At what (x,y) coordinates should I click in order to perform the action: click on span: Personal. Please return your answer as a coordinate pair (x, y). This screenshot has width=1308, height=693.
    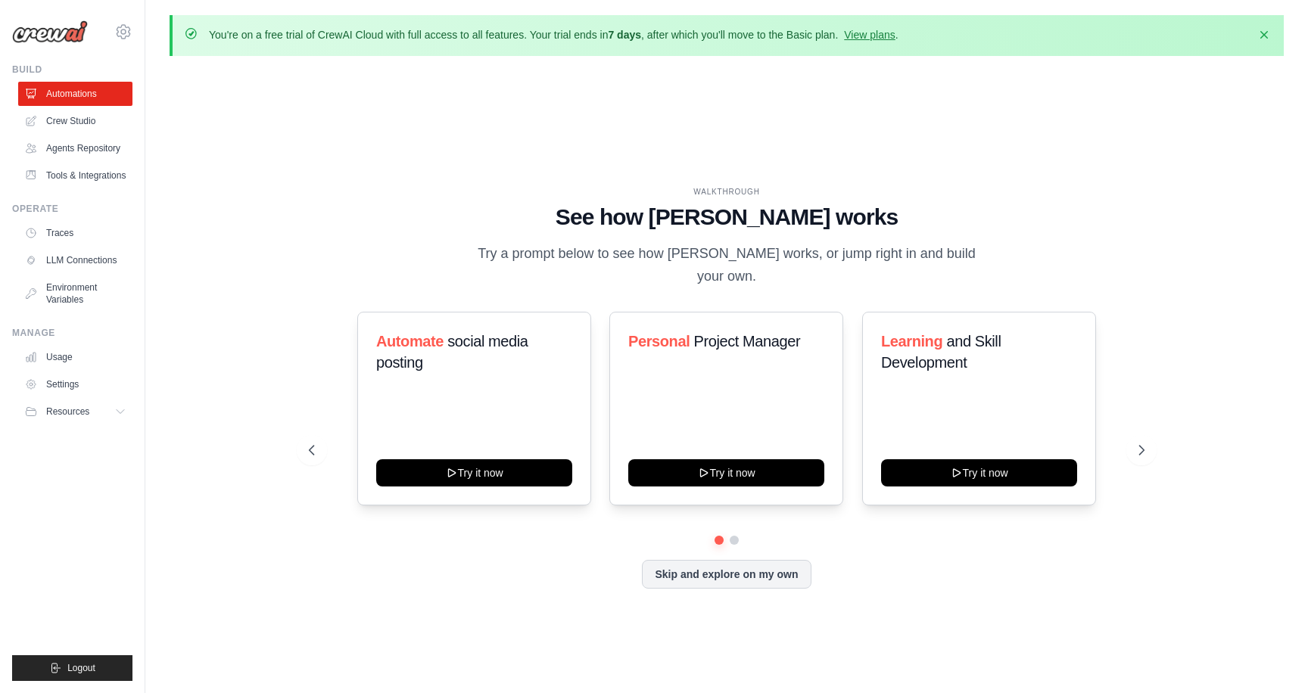
    Looking at the image, I should click on (658, 341).